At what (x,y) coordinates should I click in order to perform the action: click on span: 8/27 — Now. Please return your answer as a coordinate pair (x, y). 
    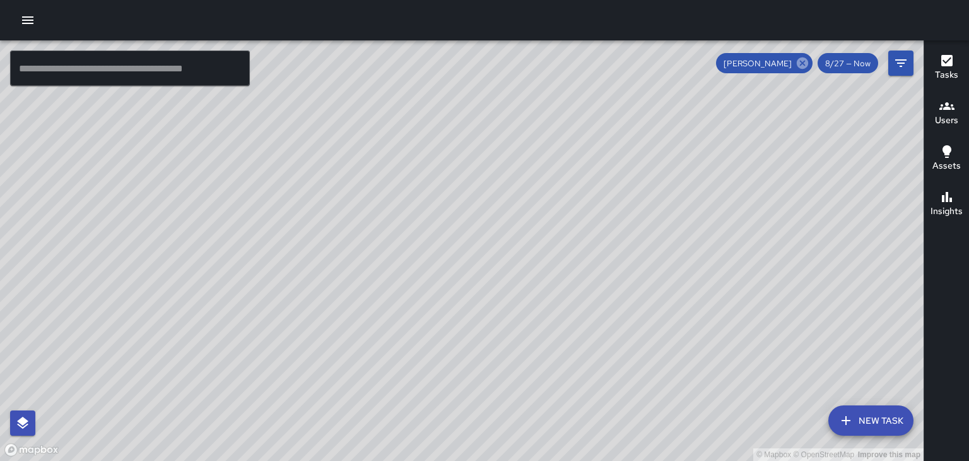
    Looking at the image, I should click on (848, 63).